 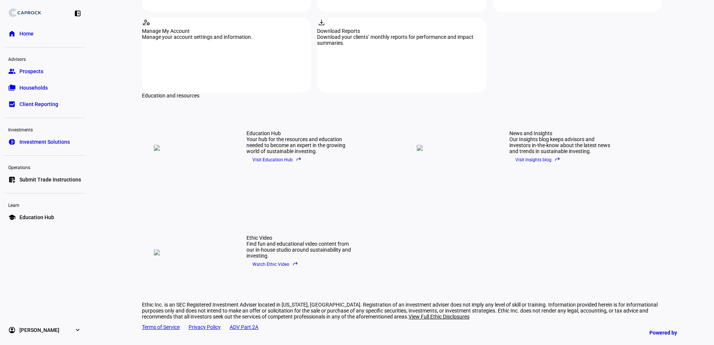 What do you see at coordinates (78, 13) in the screenshot?
I see `eth-mat-symbol: left_panel_close` at bounding box center [78, 13].